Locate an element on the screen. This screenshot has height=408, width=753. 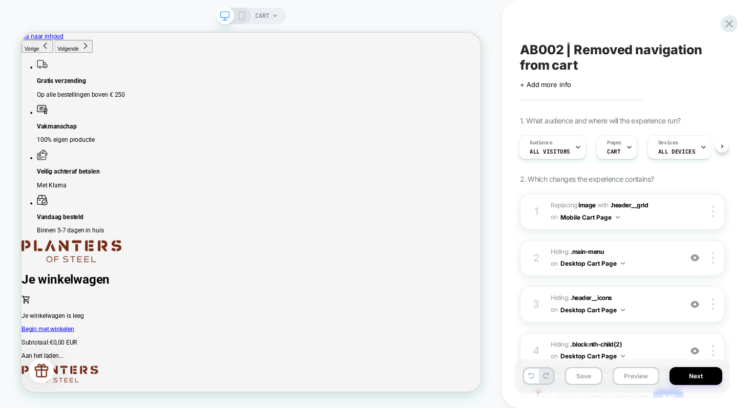
strong: Gratis verzending is located at coordinates (53, 64).